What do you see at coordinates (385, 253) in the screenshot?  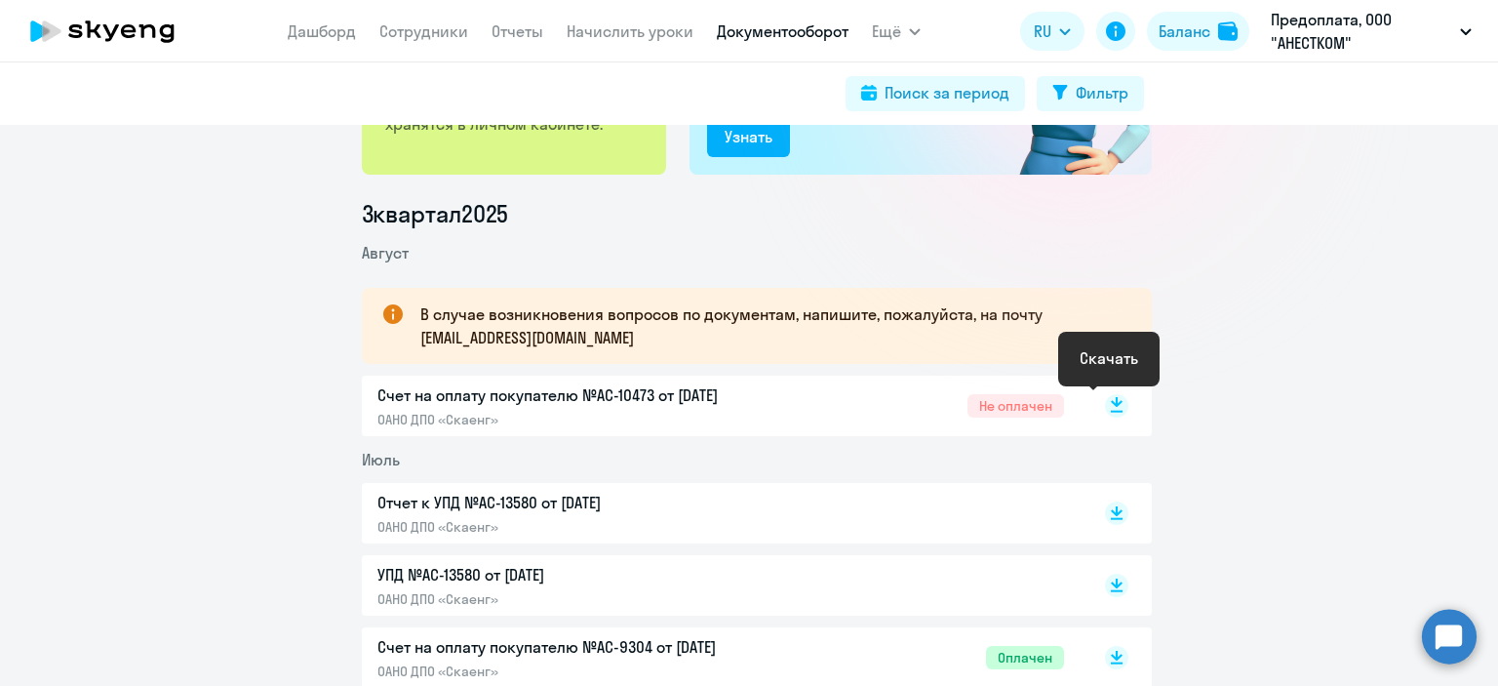 I see `span: Август` at bounding box center [385, 253].